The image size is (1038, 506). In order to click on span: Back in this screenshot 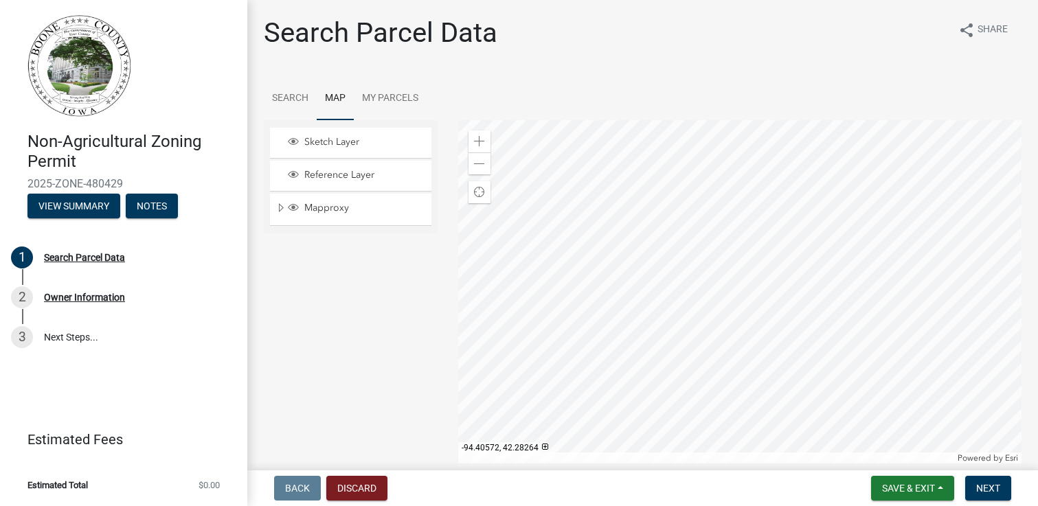, I will do `click(297, 488)`.